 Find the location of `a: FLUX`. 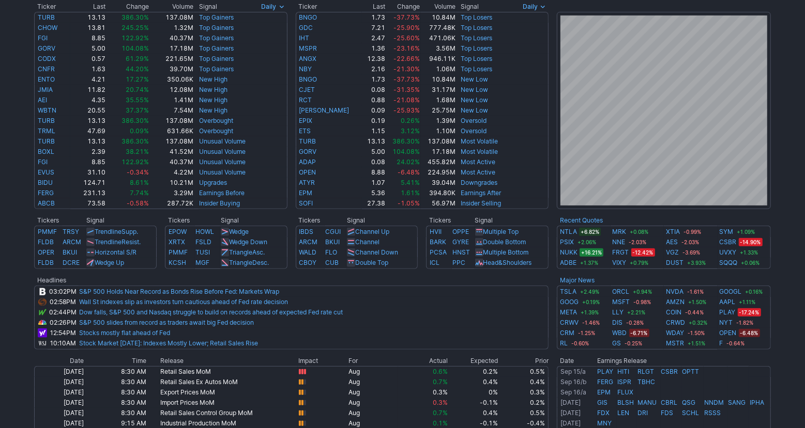

a: FLUX is located at coordinates (625, 392).